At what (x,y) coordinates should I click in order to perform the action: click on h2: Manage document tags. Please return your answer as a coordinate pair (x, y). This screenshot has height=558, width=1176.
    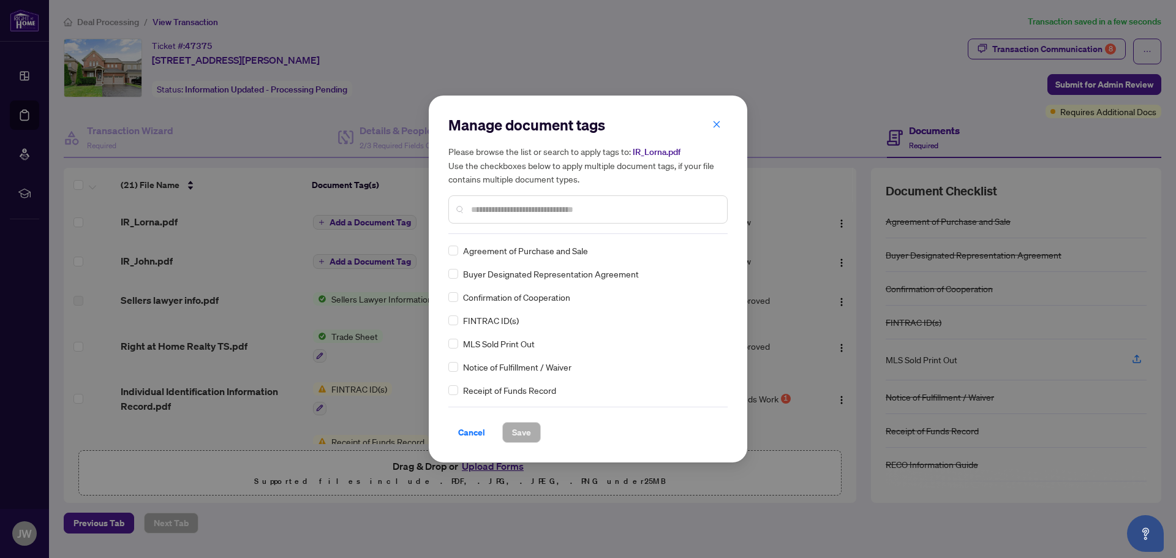
    Looking at the image, I should click on (588, 125).